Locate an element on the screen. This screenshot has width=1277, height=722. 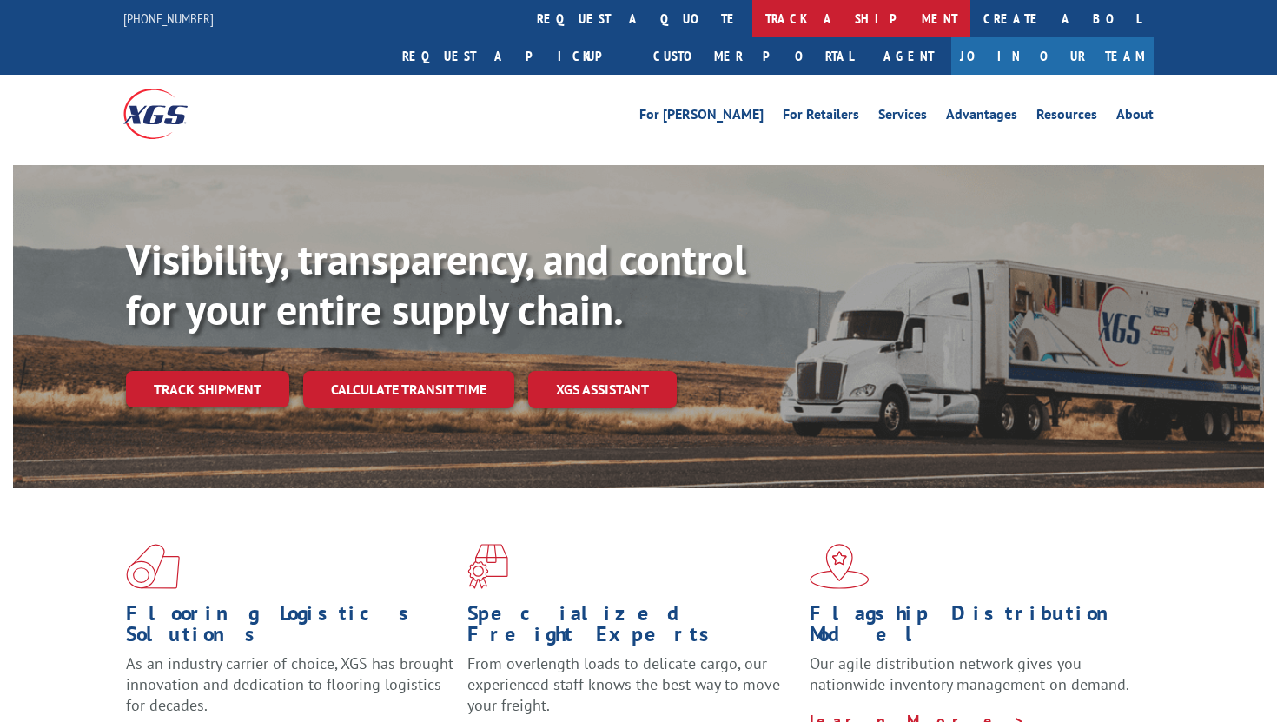
span: As an industry carrier of choice, XGS has brought innovation and dedication to flooring logistics... is located at coordinates (289, 684).